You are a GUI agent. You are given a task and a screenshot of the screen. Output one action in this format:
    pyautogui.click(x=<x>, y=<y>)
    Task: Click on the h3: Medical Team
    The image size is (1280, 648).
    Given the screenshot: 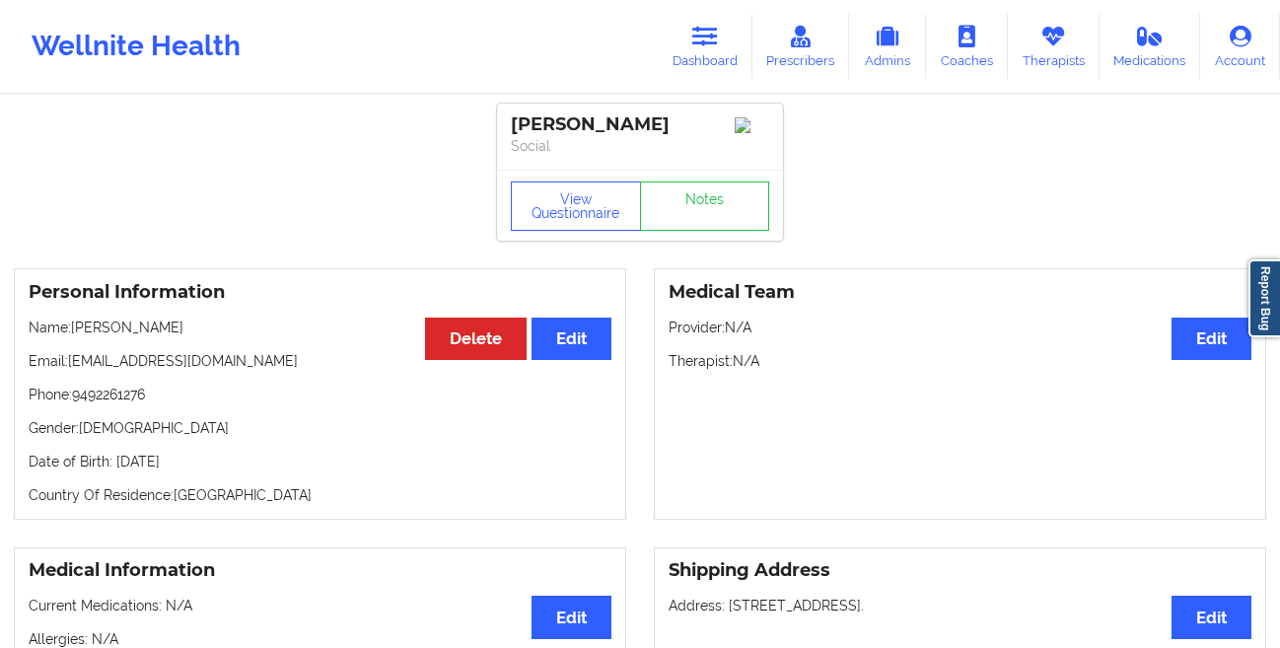 What is the action you would take?
    pyautogui.click(x=960, y=292)
    